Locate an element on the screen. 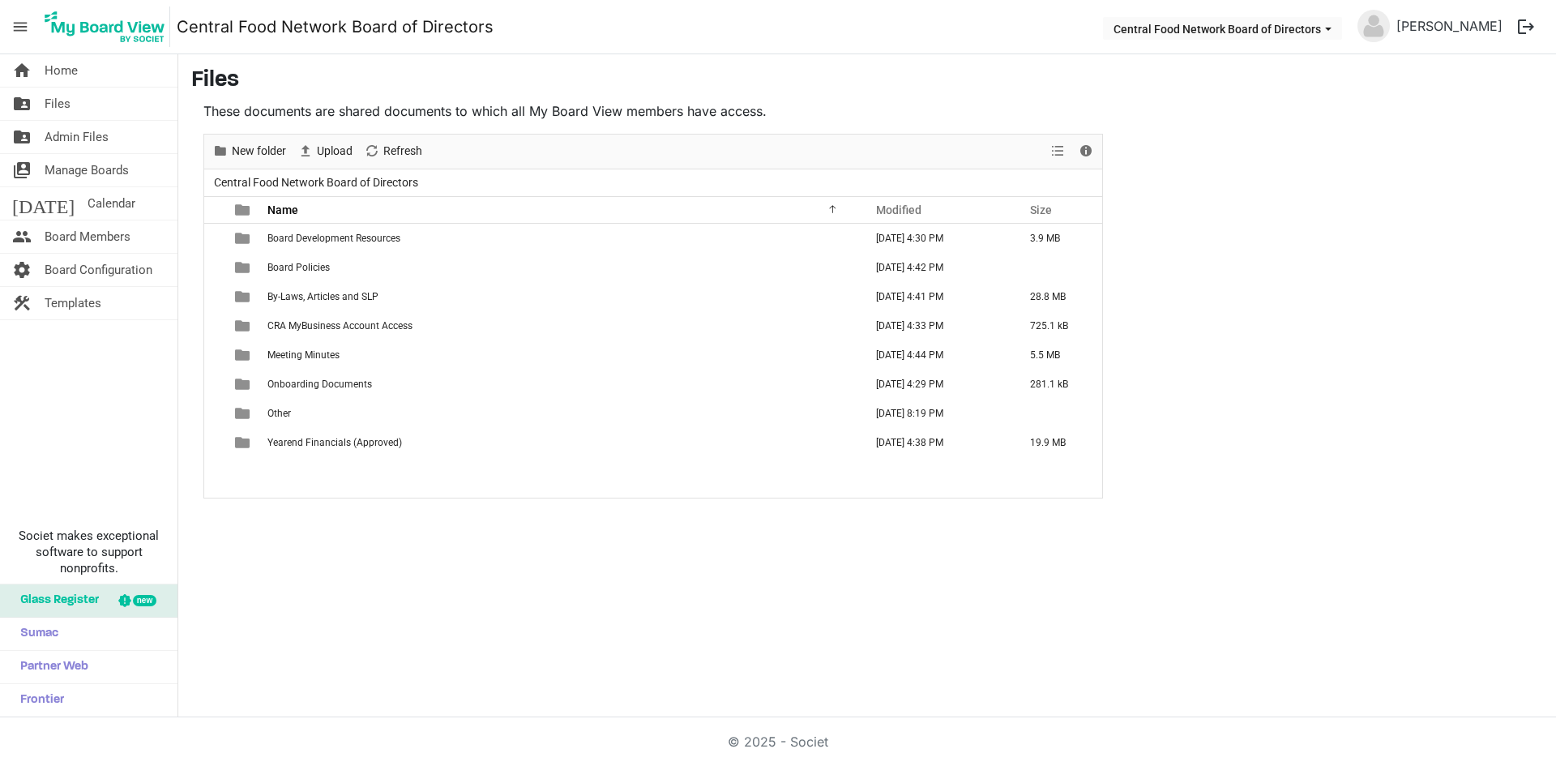  td: By-Laws, Articles and SLP is template cell column header Name is located at coordinates (561, 297).